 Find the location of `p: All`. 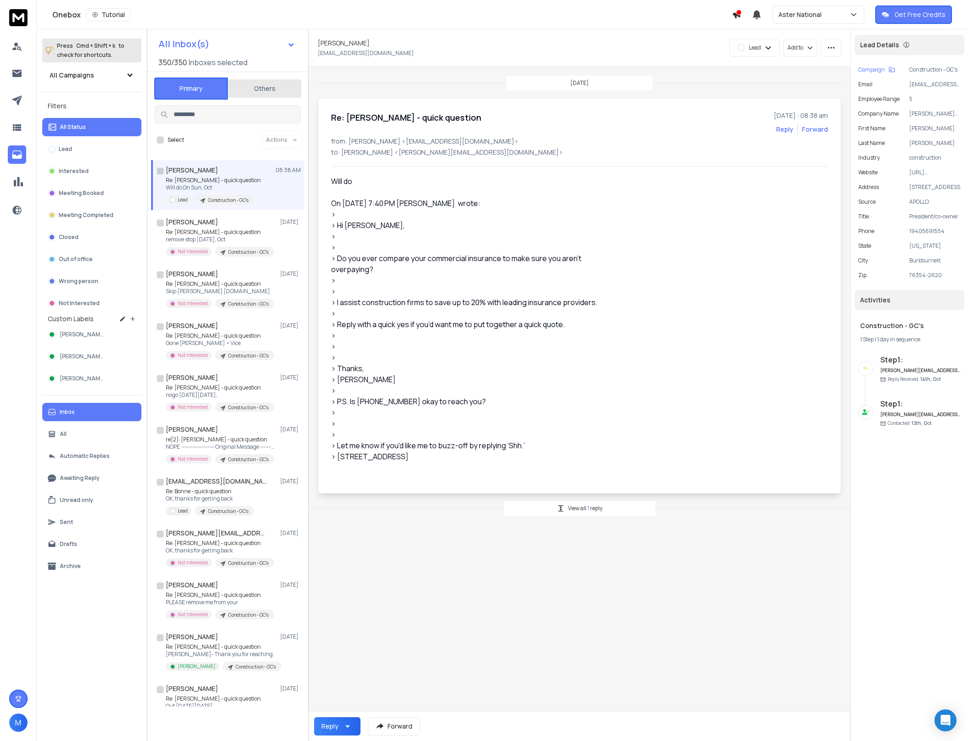

p: All is located at coordinates (63, 434).